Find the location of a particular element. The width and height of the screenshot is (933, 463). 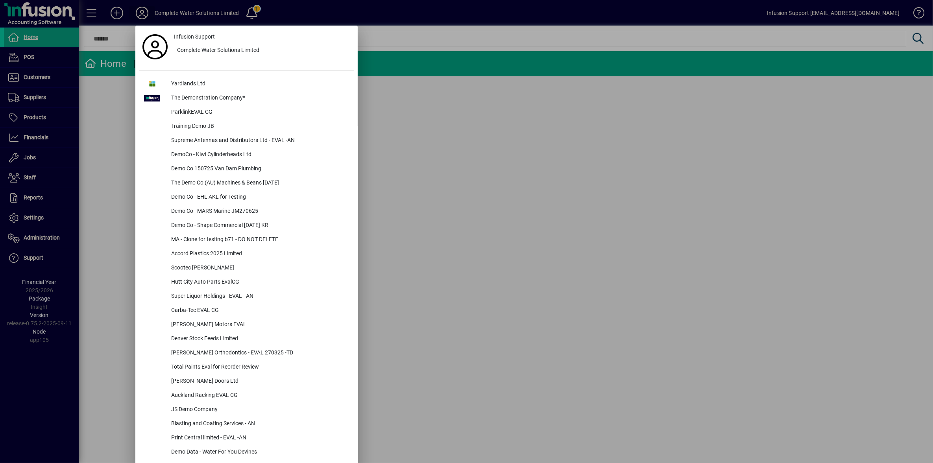

div: Complete Water Solutions Limited is located at coordinates (262, 51).